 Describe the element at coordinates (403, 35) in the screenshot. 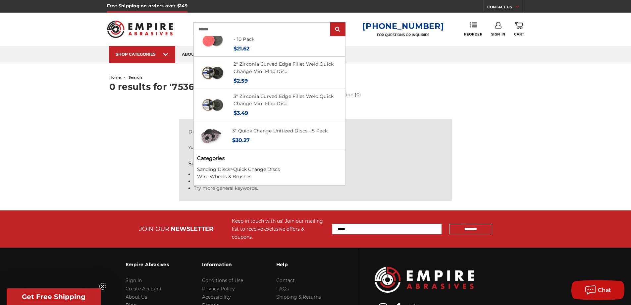

I see `p: FOR QUESTIONS OR INQUIRIES` at that location.